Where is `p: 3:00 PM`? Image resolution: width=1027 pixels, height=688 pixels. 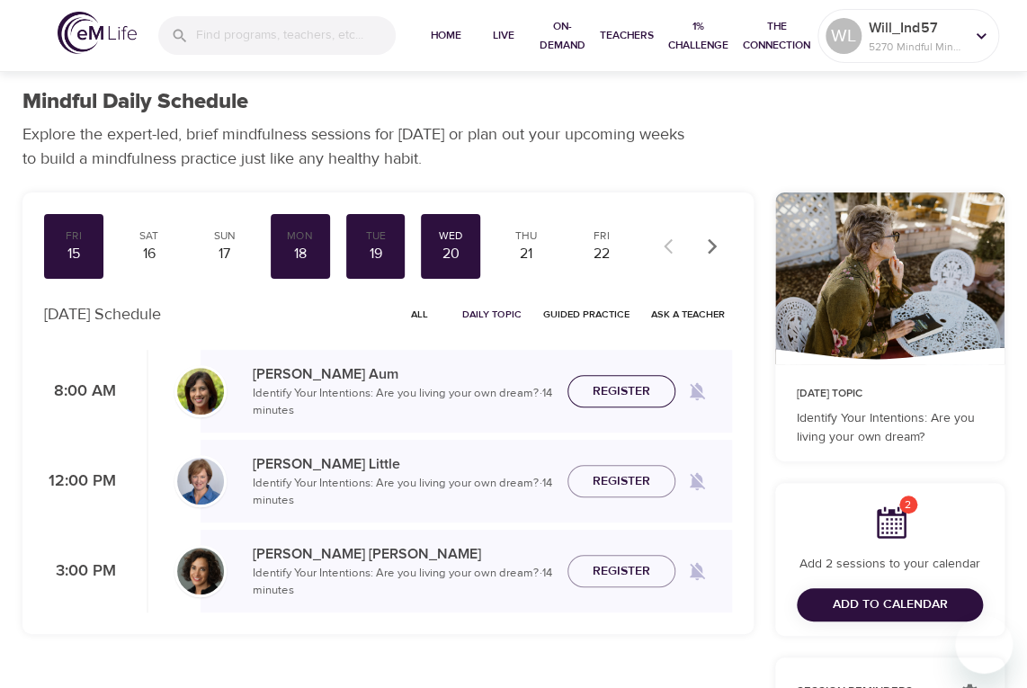 p: 3:00 PM is located at coordinates (80, 571).